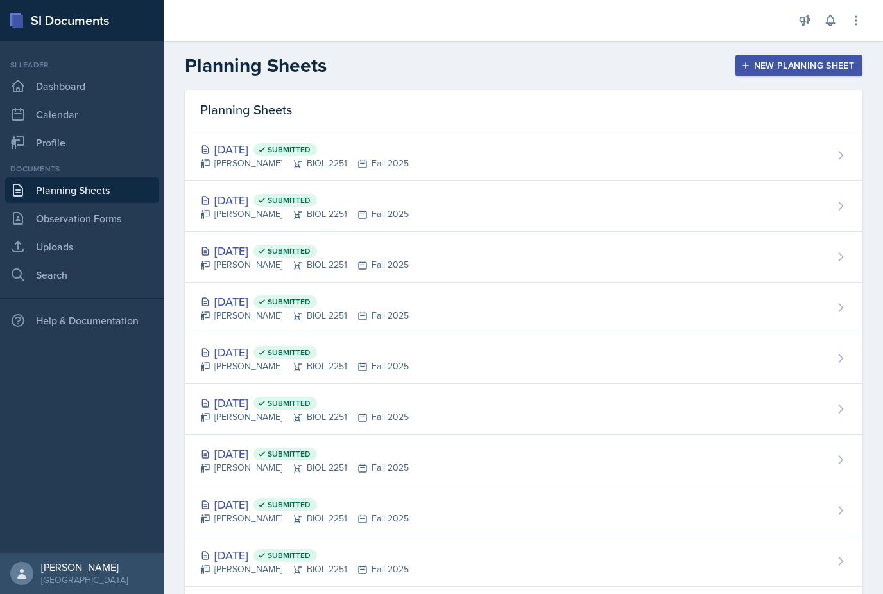  I want to click on div: Help & Documentation, so click(82, 320).